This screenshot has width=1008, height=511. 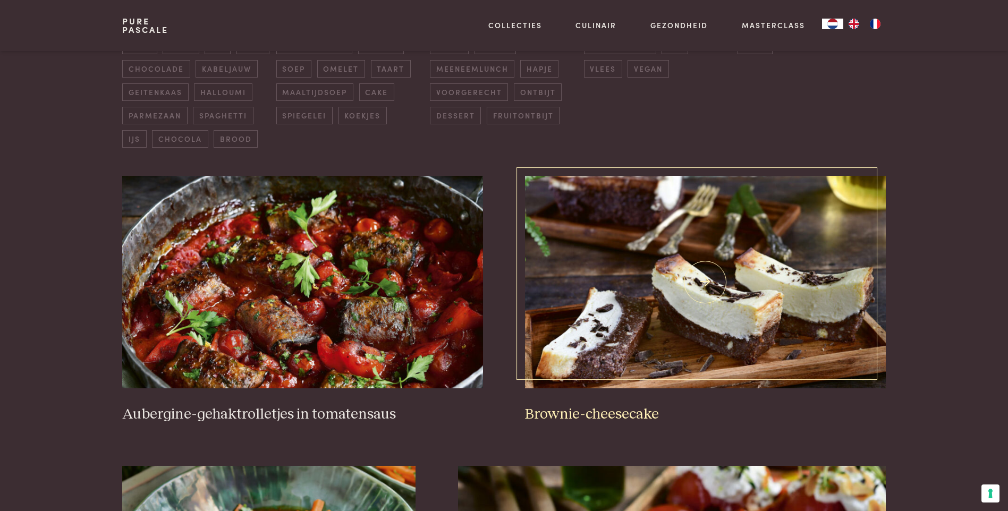 What do you see at coordinates (294, 69) in the screenshot?
I see `span: soep` at bounding box center [294, 69].